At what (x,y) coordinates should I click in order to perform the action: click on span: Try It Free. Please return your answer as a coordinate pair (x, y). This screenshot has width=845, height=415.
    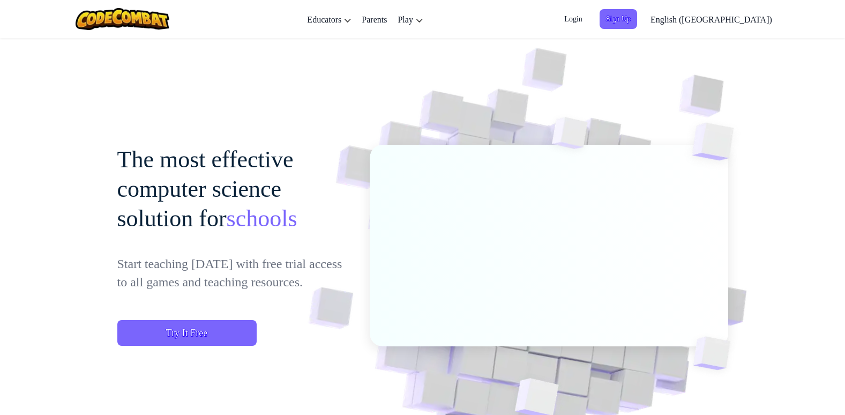
    Looking at the image, I should click on (187, 333).